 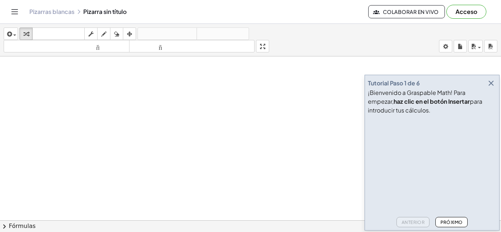 I want to click on font: Colaborar en vivo, so click(x=411, y=12).